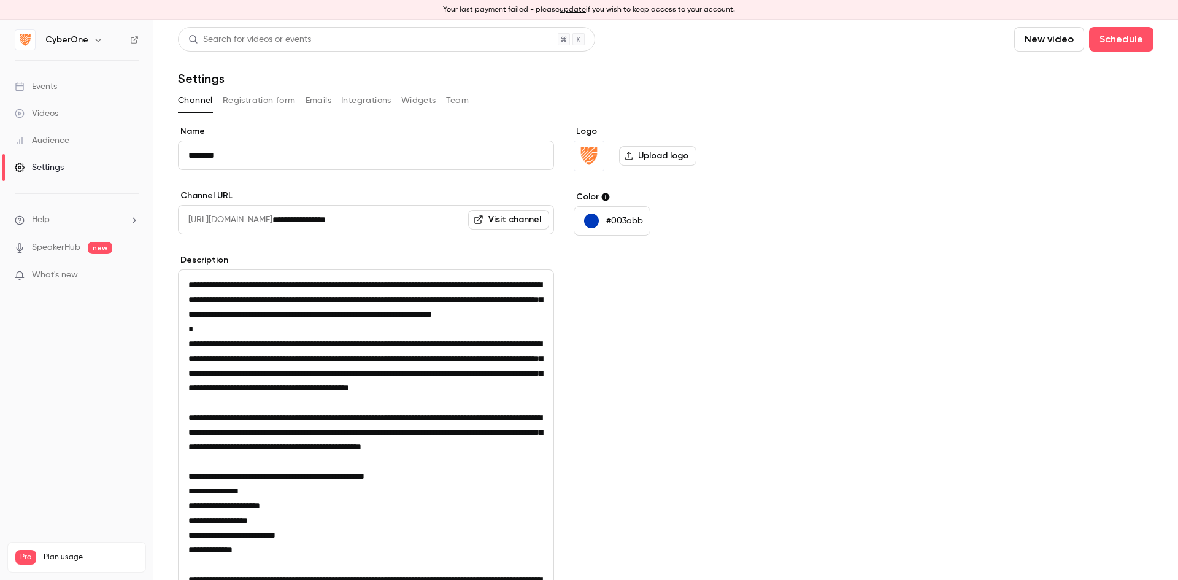  What do you see at coordinates (612, 221) in the screenshot?
I see `button: #003abb` at bounding box center [612, 221].